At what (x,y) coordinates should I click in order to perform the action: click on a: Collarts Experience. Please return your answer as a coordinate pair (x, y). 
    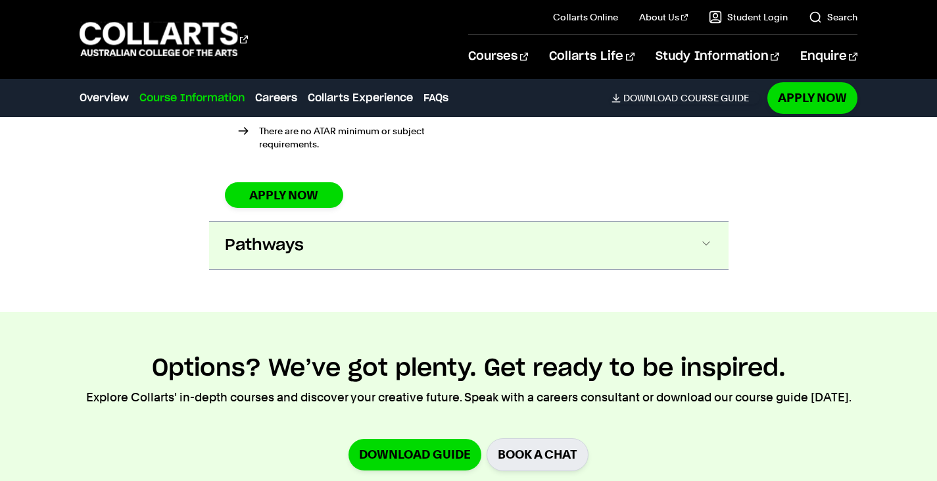
    Looking at the image, I should click on (360, 98).